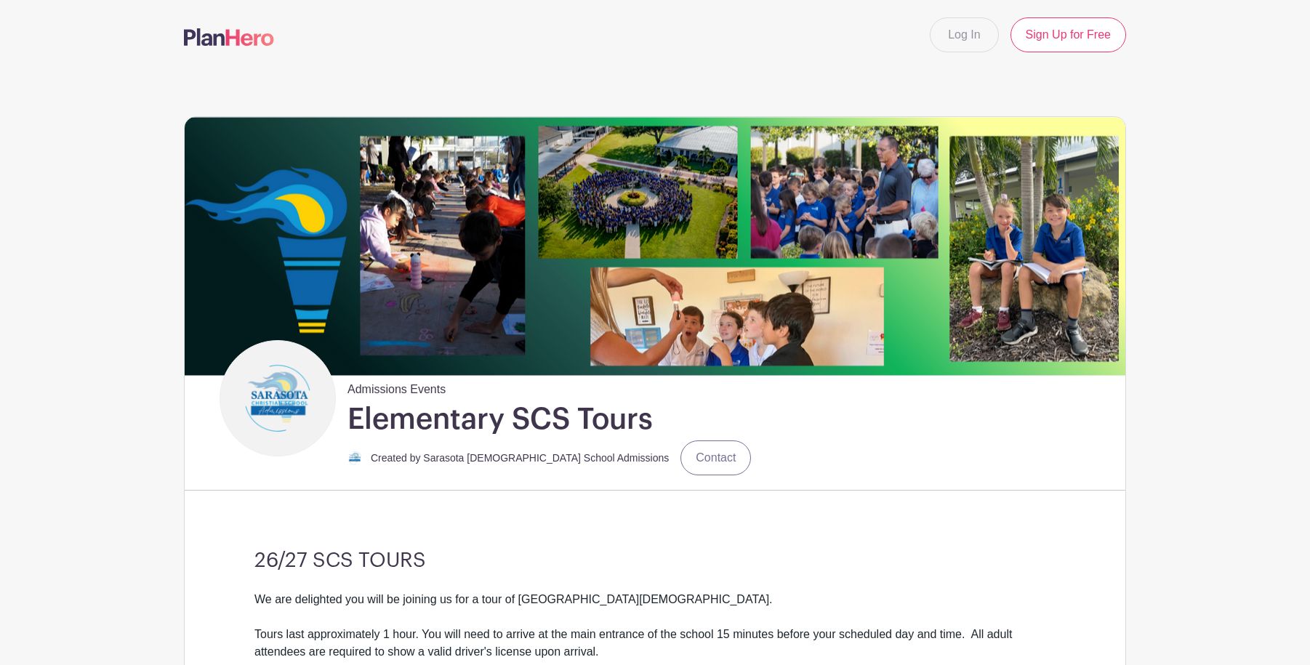 The width and height of the screenshot is (1310, 665). Describe the element at coordinates (355, 458) in the screenshot. I see `img: Admisions%20Logo.png` at that location.